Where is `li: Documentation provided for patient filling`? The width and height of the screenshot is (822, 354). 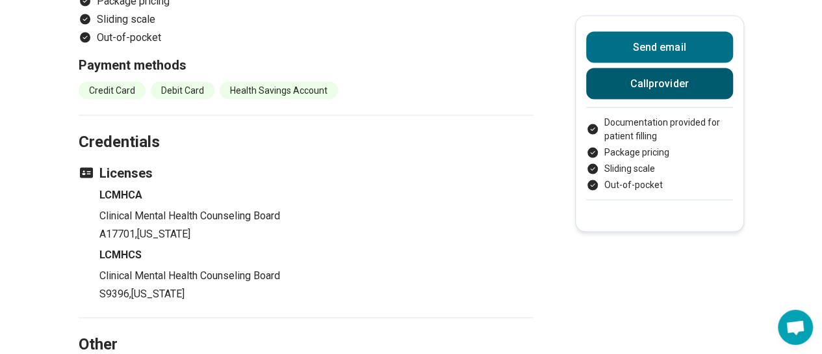
li: Documentation provided for patient filling is located at coordinates (660, 129).